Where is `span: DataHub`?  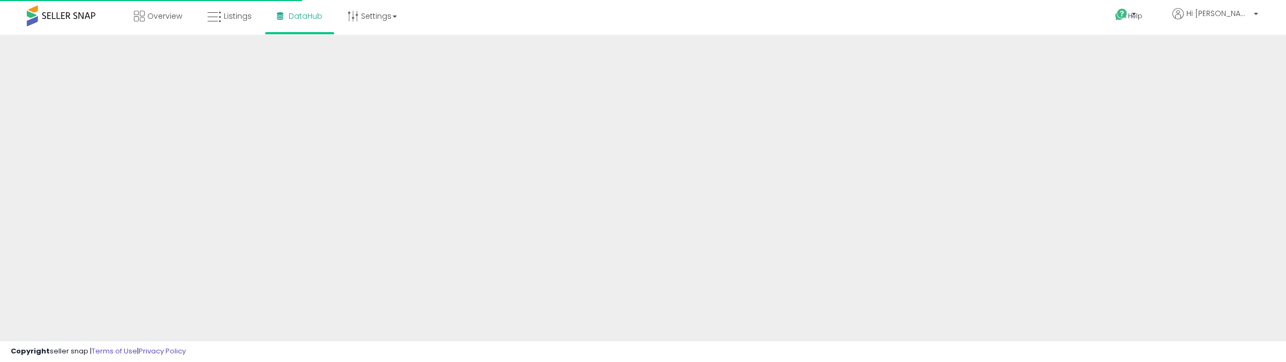 span: DataHub is located at coordinates (305, 16).